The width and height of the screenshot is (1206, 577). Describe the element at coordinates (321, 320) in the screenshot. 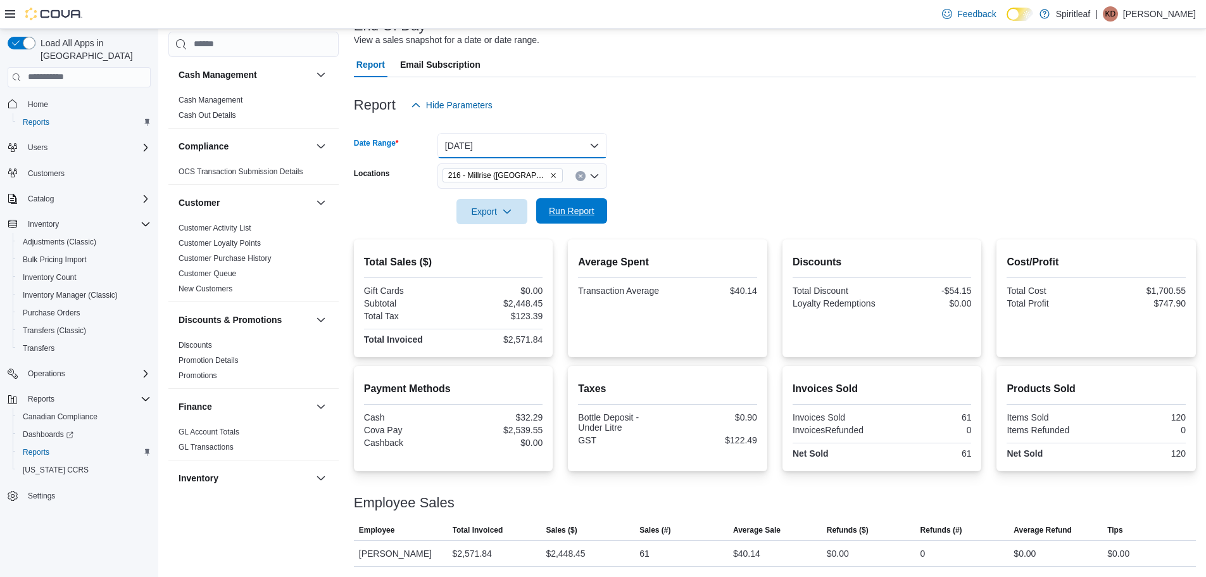

I see `button: Discounts & Promotions` at that location.